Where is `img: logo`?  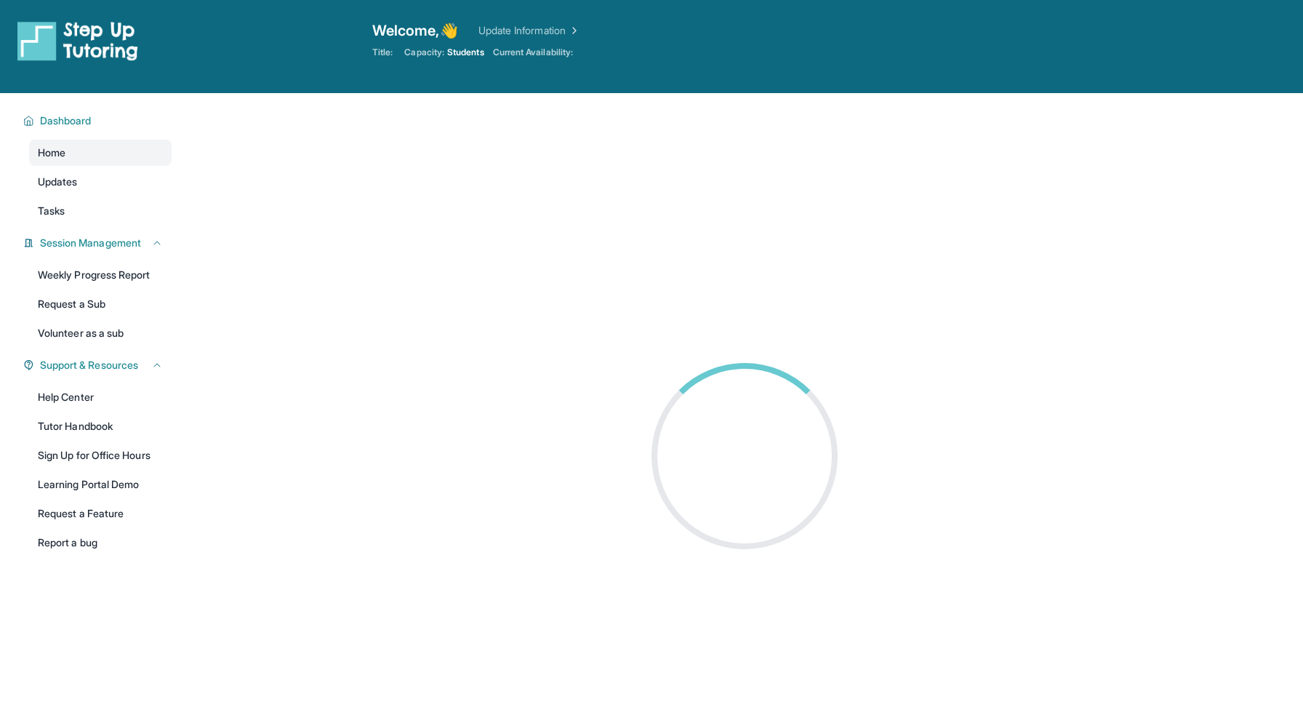 img: logo is located at coordinates (78, 41).